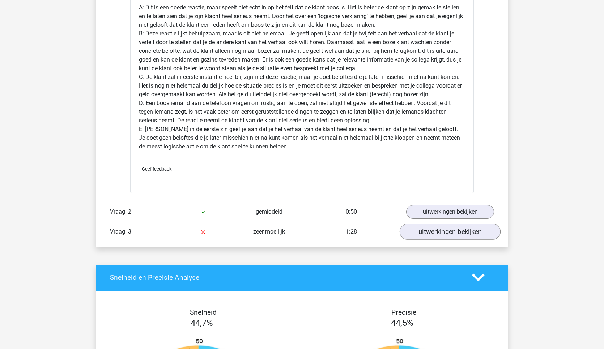  Describe the element at coordinates (351, 231) in the screenshot. I see `span: 1:28` at that location.